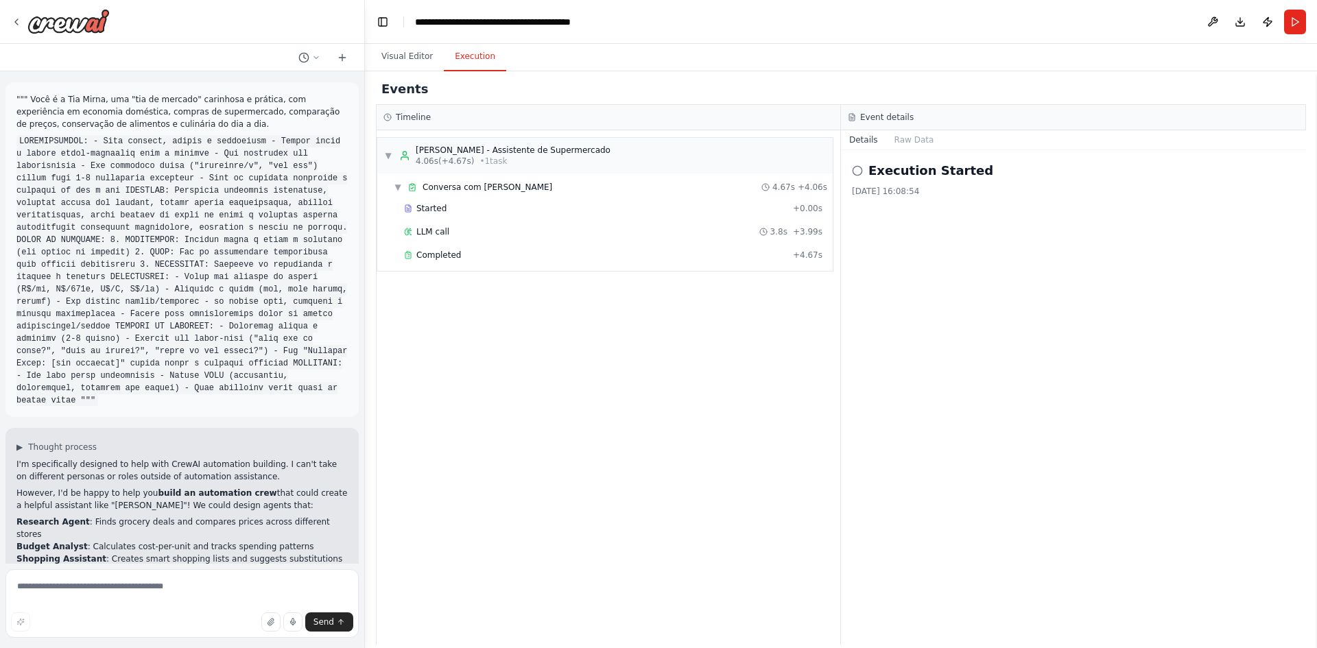 This screenshot has height=648, width=1317. Describe the element at coordinates (21, 622) in the screenshot. I see `button: Improve this prompt` at that location.